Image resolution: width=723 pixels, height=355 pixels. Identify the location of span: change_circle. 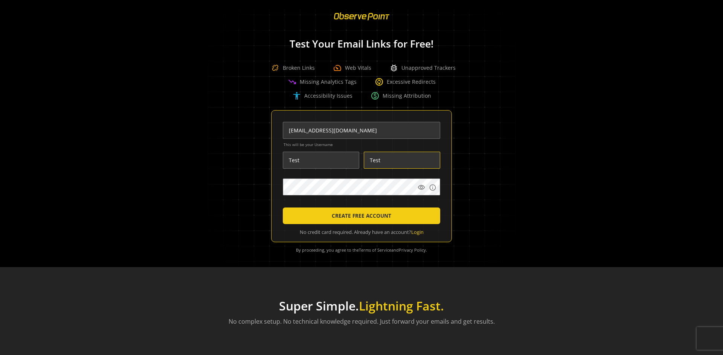
(379, 82).